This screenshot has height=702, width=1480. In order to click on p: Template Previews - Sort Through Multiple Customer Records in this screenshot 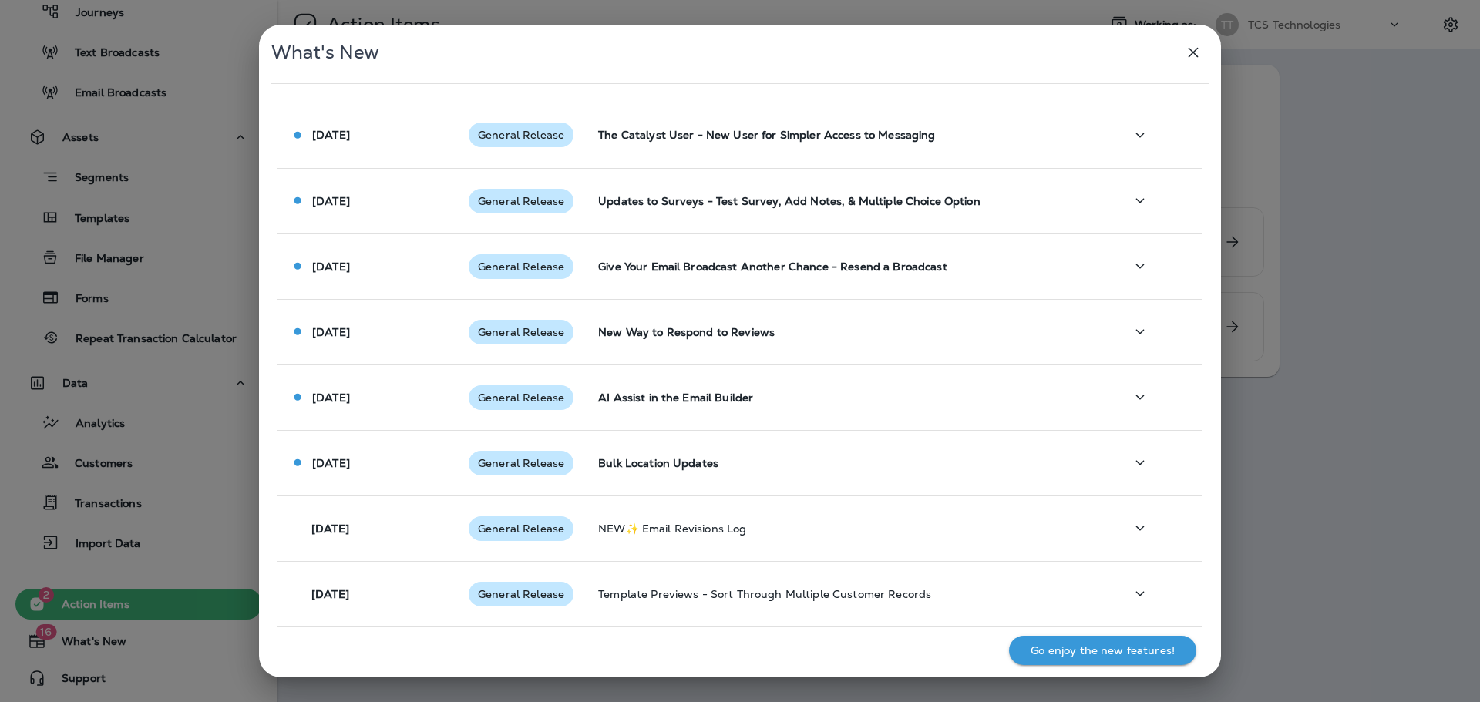, I will do `click(849, 594)`.